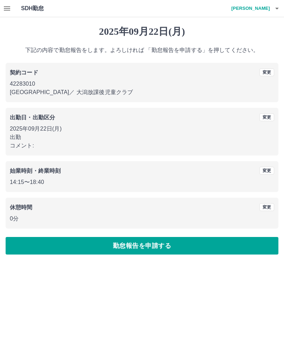  Describe the element at coordinates (142, 84) in the screenshot. I see `p: 42283010` at that location.